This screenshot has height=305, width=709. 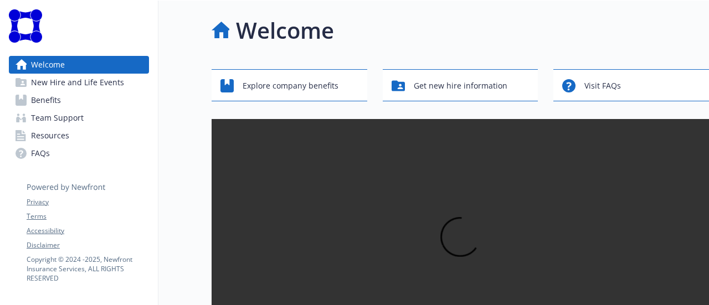 What do you see at coordinates (289, 85) in the screenshot?
I see `button: Explore company benefits` at bounding box center [289, 85].